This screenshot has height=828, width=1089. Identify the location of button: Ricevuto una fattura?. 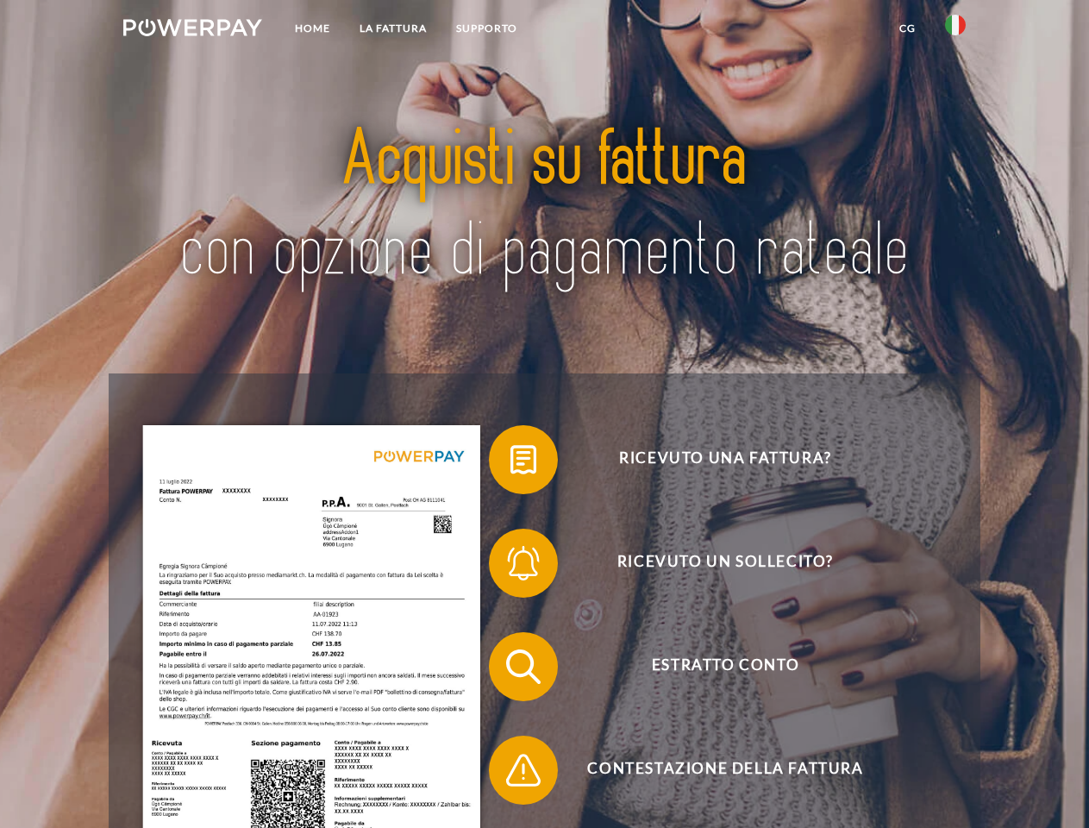
(713, 460).